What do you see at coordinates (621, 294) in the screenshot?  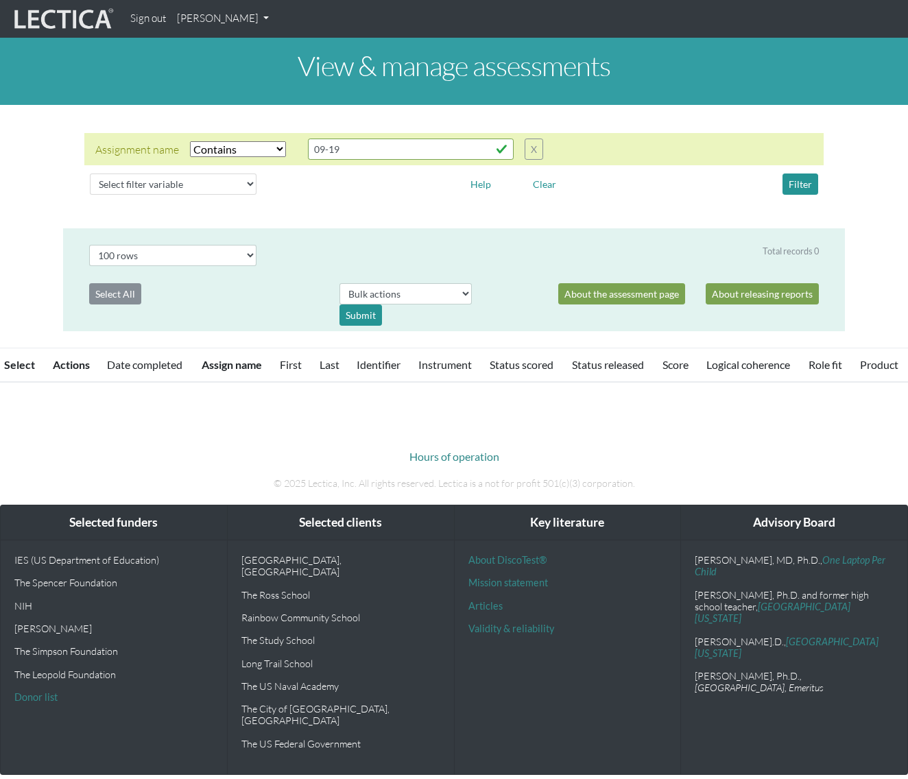 I see `a: About the assessment page` at bounding box center [621, 294].